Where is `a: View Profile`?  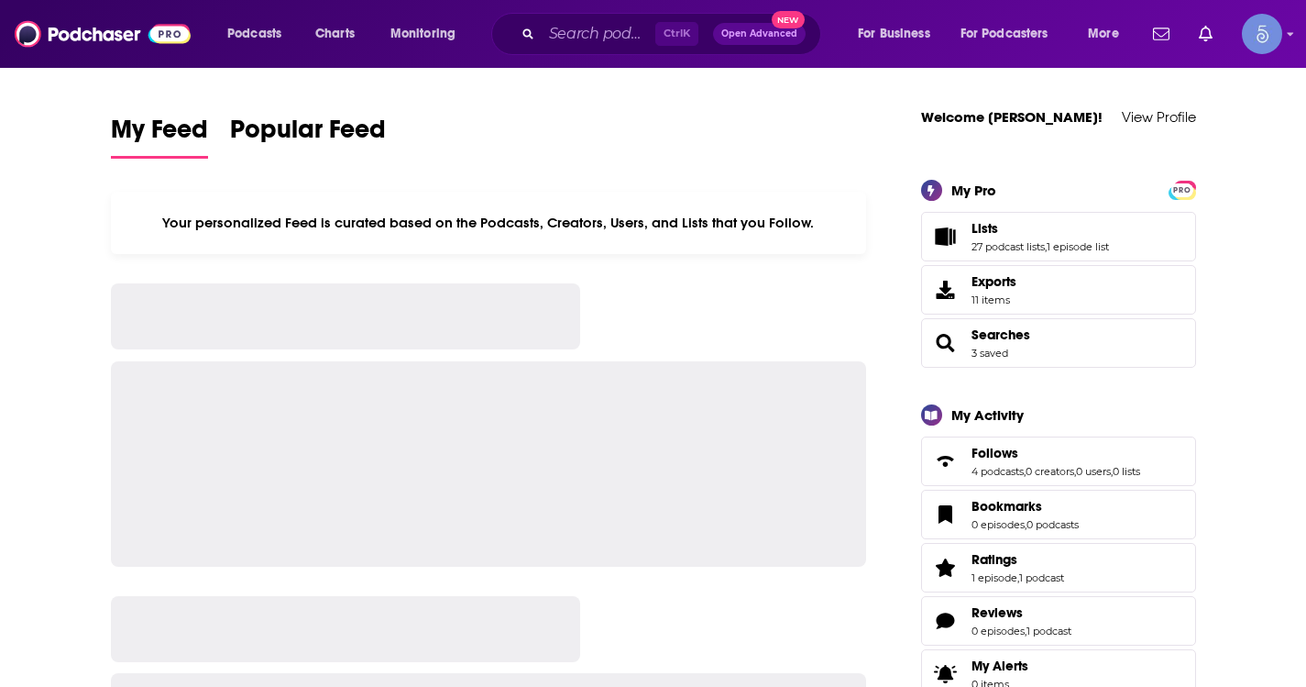
a: View Profile is located at coordinates (1159, 116).